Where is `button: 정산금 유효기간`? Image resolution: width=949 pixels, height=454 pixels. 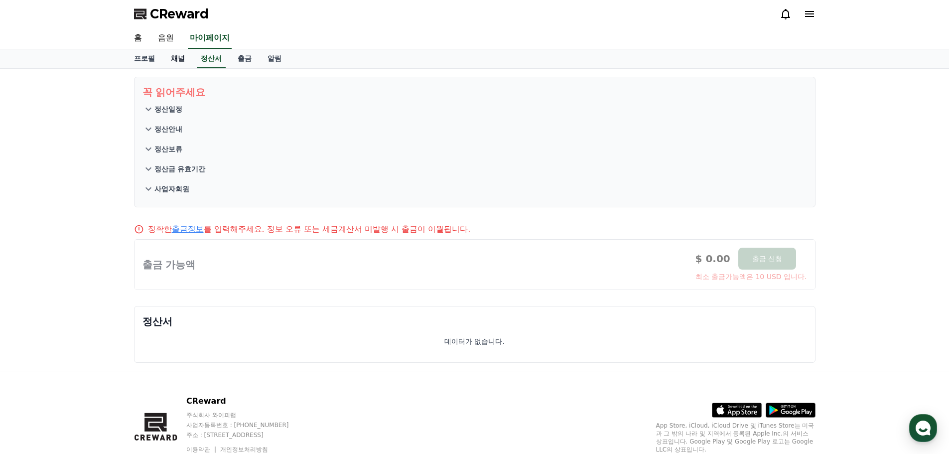
button: 정산금 유효기간 is located at coordinates (475, 169).